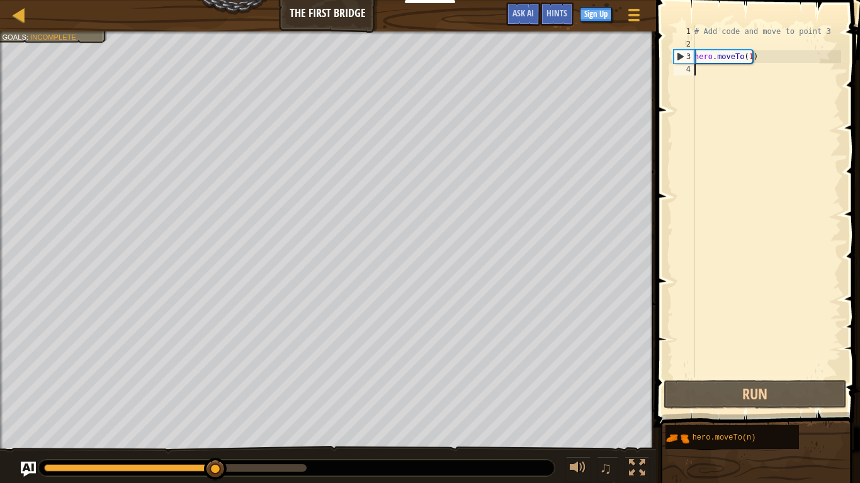  What do you see at coordinates (595, 14) in the screenshot?
I see `button: Sign Up` at bounding box center [595, 14].